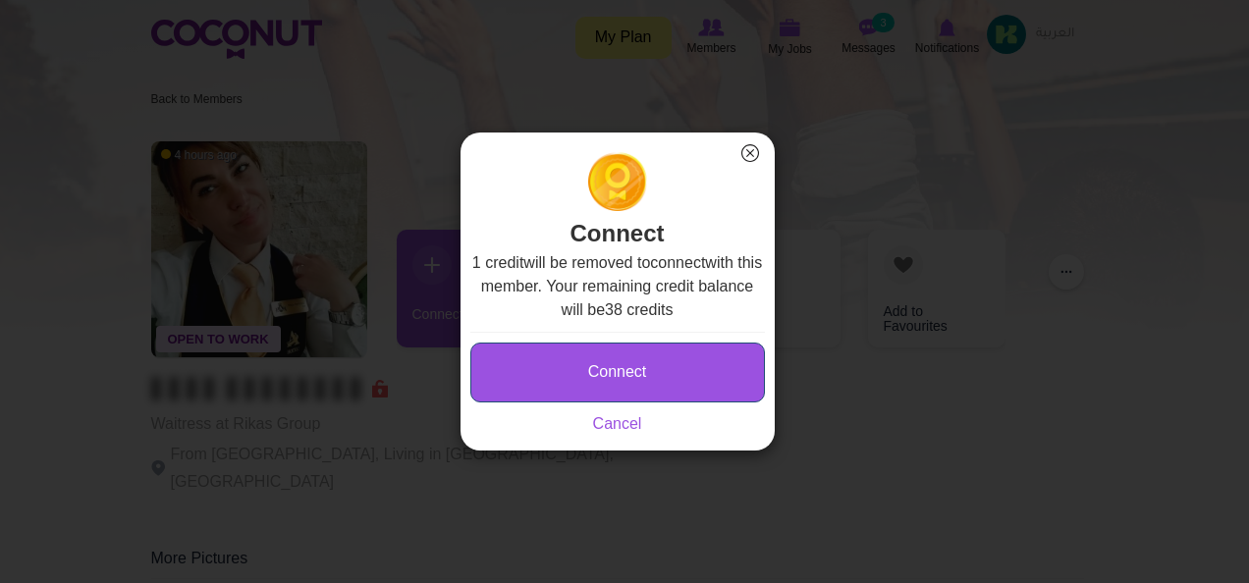  What do you see at coordinates (638, 309) in the screenshot?
I see `b: 38 credits` at bounding box center [638, 309].